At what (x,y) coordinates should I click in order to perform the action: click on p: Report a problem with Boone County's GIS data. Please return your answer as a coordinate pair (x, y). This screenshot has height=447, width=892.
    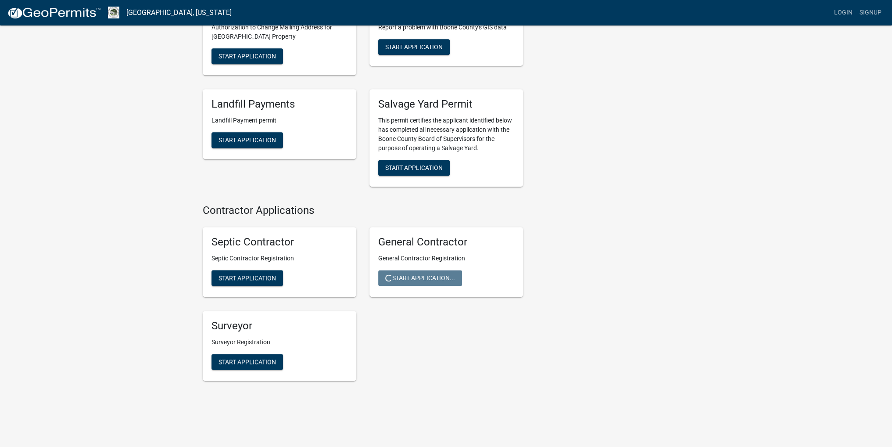
    Looking at the image, I should click on (446, 27).